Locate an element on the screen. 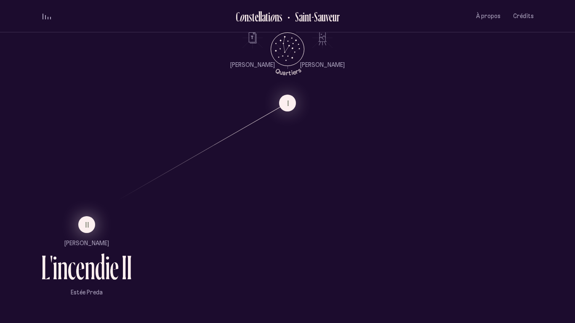 The height and width of the screenshot is (323, 575). div: C is located at coordinates (238, 16).